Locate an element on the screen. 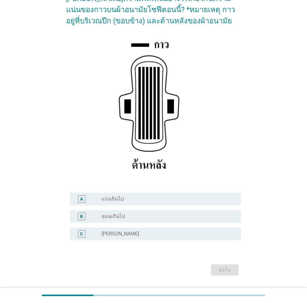 This screenshot has width=307, height=303. label: แรงเกินไป is located at coordinates (113, 199).